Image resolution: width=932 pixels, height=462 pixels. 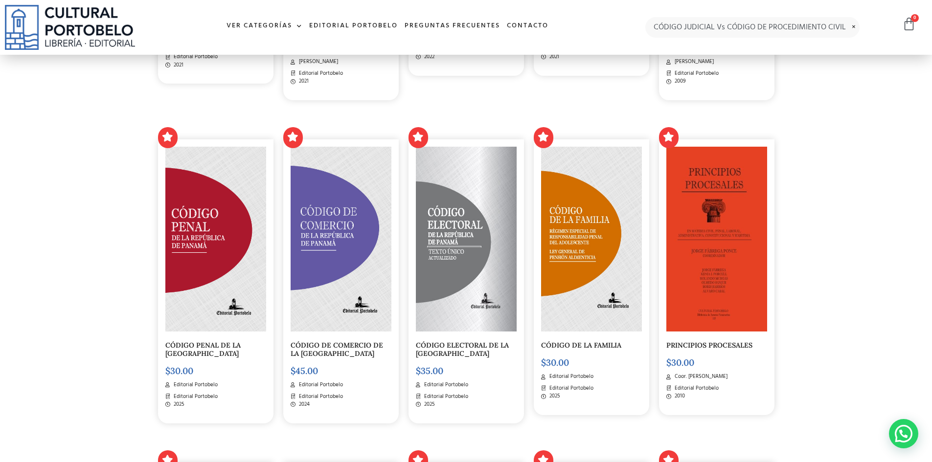 What do you see at coordinates (452, 26) in the screenshot?
I see `a: Preguntas frecuentes` at bounding box center [452, 26].